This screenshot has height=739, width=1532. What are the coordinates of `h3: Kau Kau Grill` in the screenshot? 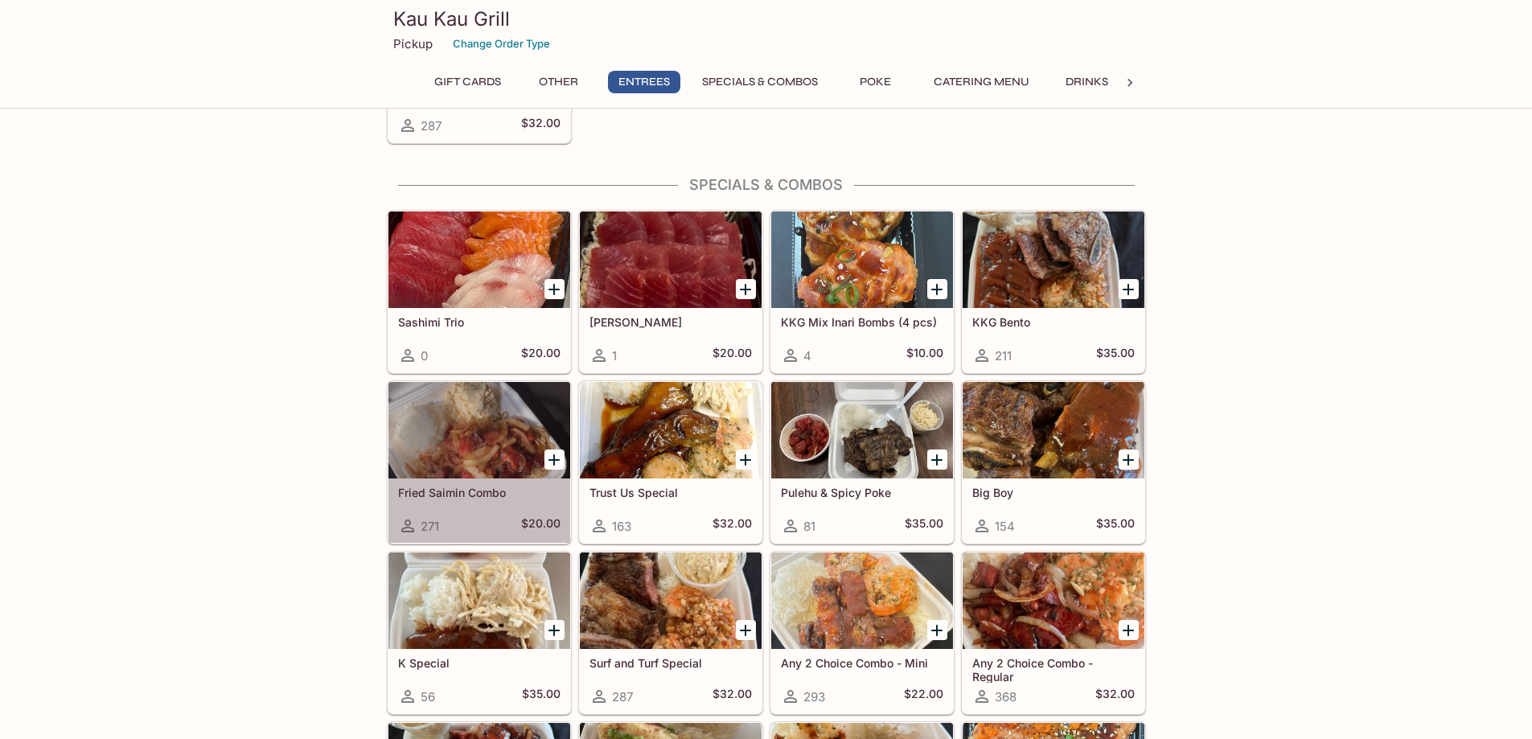 It's located at (766, 18).